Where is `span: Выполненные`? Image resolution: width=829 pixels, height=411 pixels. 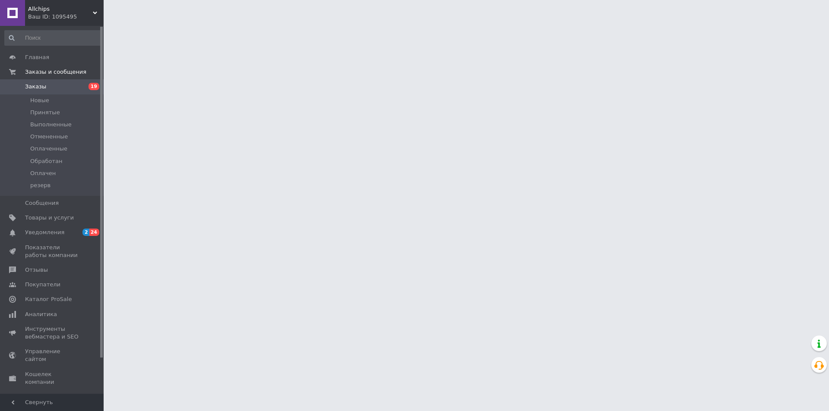 span: Выполненные is located at coordinates (51, 125).